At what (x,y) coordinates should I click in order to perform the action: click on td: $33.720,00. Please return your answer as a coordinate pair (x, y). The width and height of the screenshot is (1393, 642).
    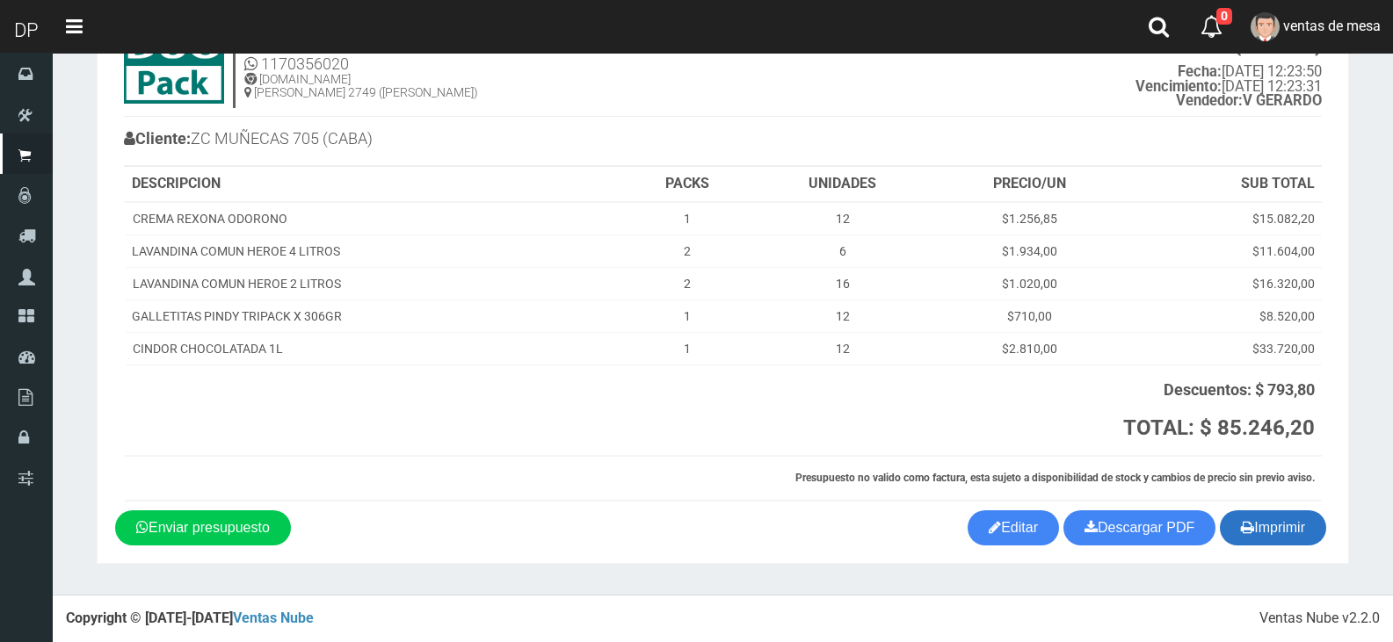
    Looking at the image, I should click on (1224, 349).